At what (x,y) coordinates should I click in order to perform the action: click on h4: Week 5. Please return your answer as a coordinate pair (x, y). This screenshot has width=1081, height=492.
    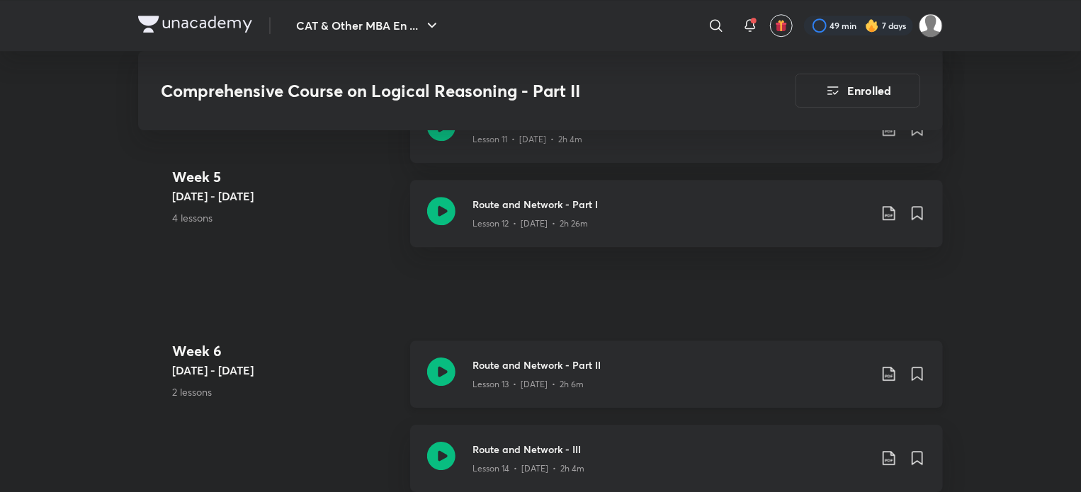
    Looking at the image, I should click on (286, 177).